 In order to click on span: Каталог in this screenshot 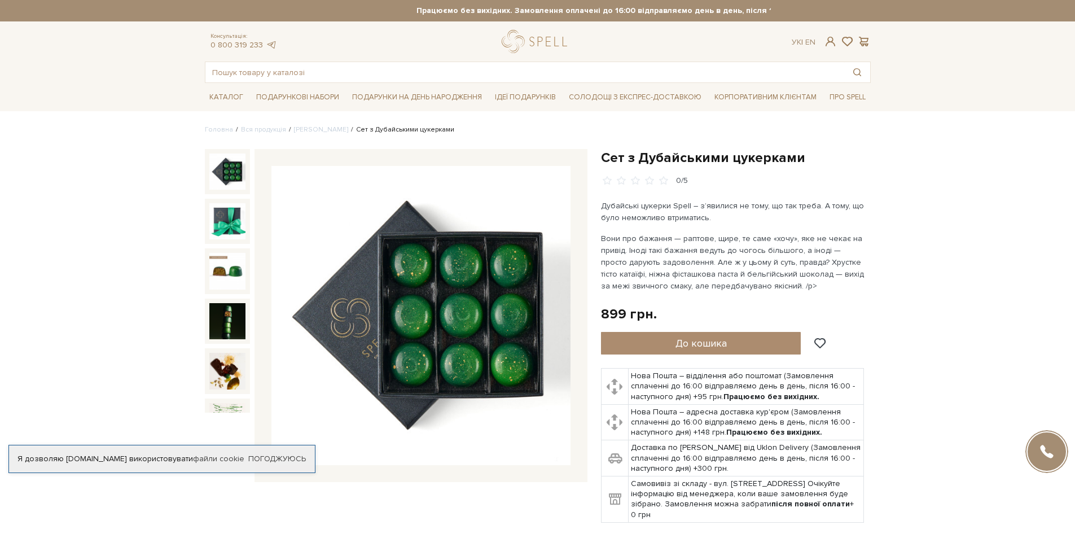, I will do `click(226, 97)`.